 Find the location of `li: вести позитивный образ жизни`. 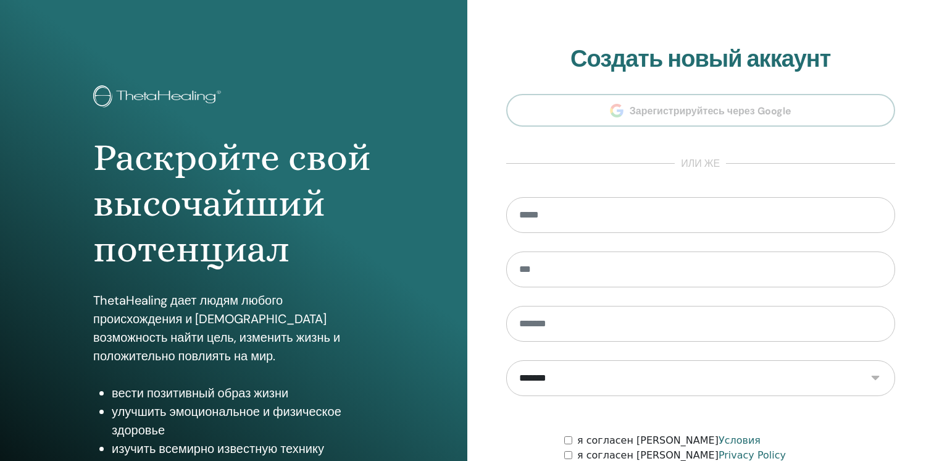

li: вести позитивный образ жизни is located at coordinates (243, 393).